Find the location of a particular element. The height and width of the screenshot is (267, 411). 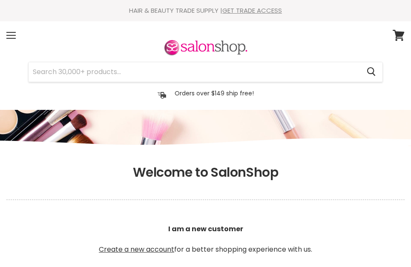

input: Search is located at coordinates (194, 72).